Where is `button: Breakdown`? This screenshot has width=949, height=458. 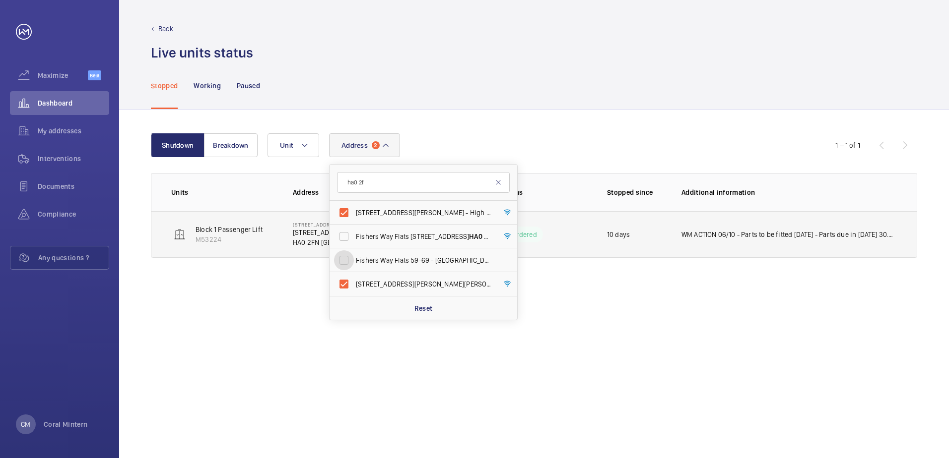
button: Breakdown is located at coordinates (231, 145).